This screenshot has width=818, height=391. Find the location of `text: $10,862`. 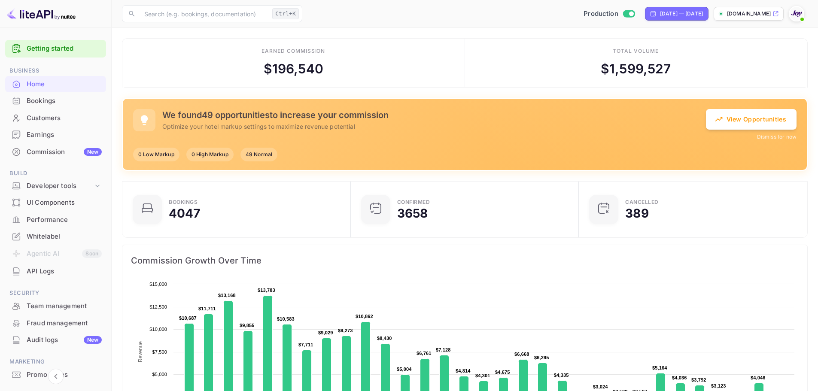

text: $10,862 is located at coordinates (364, 317).